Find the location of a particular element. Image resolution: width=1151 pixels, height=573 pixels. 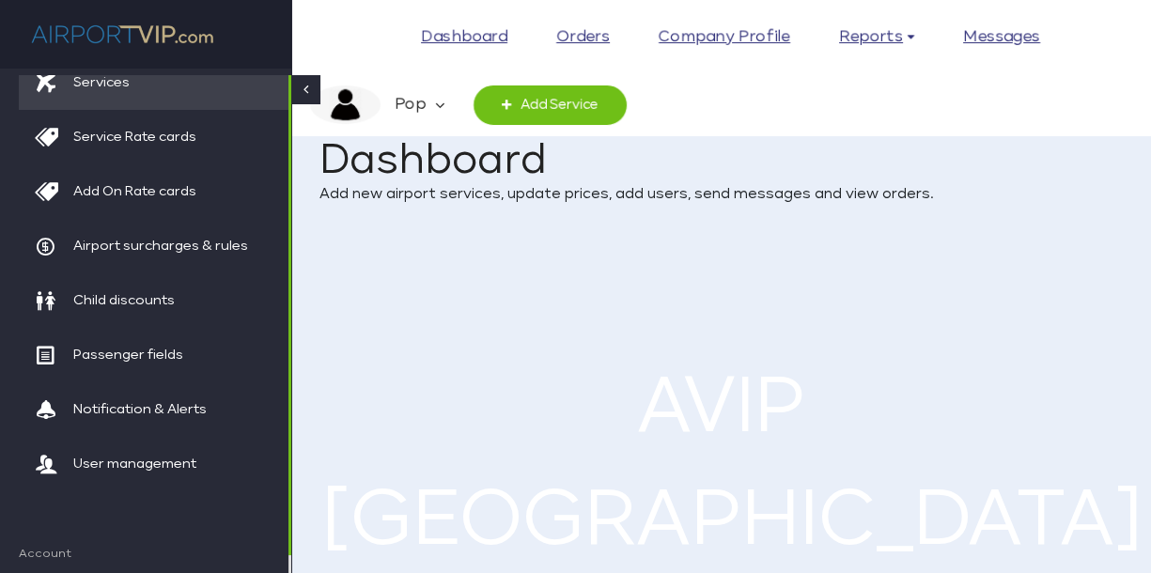

a: Child discounts is located at coordinates (155, 301).